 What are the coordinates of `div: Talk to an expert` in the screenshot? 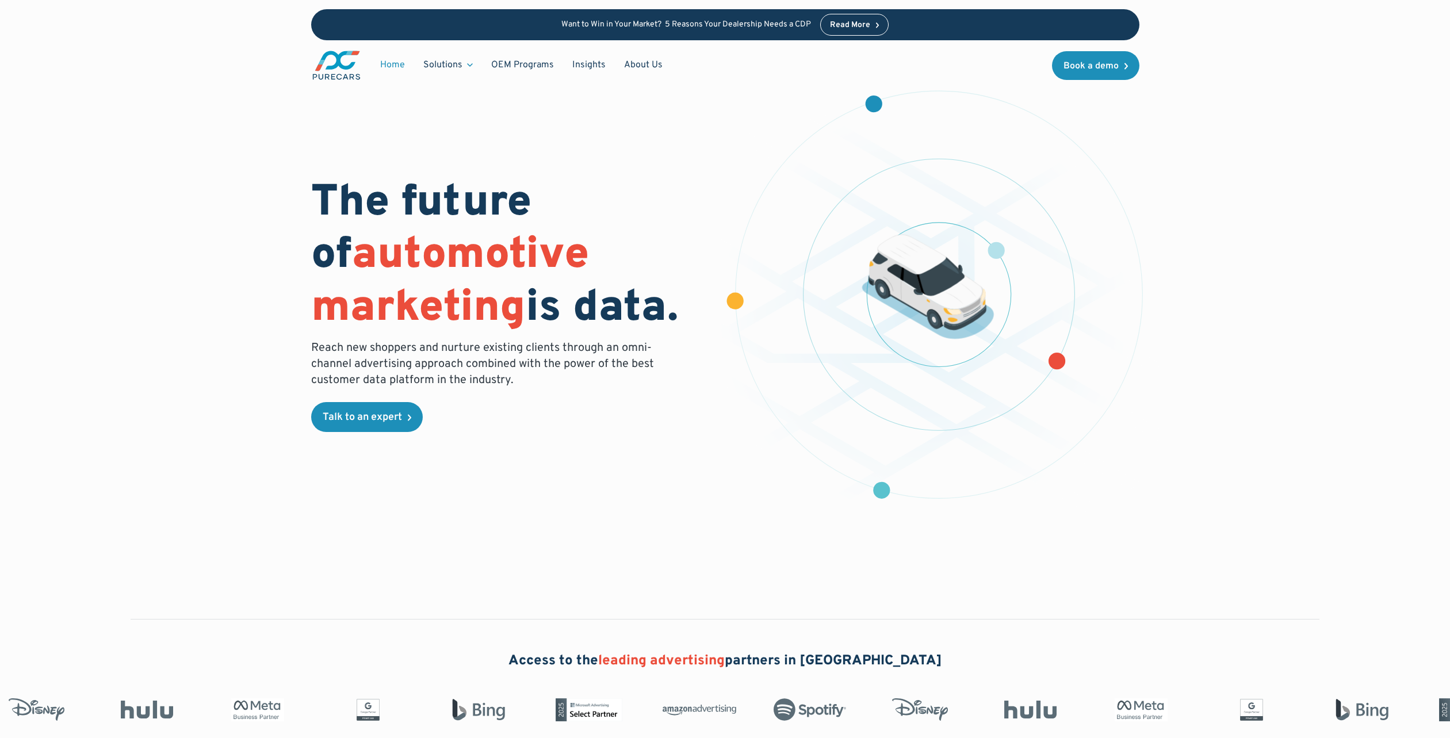 It's located at (362, 418).